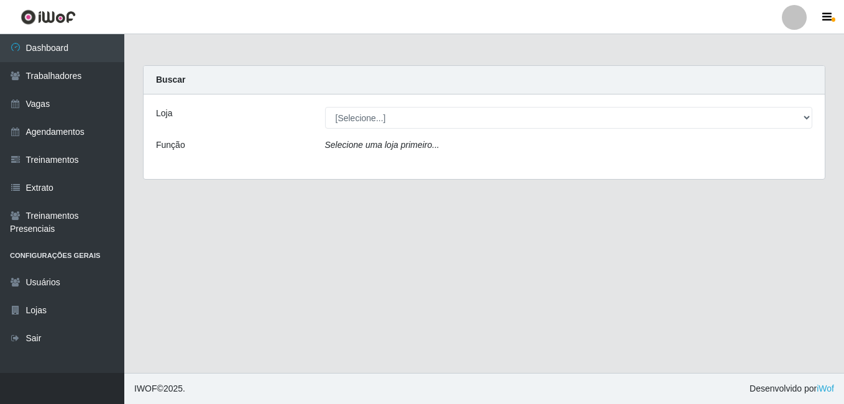  What do you see at coordinates (48, 17) in the screenshot?
I see `img: CoreUI Logo` at bounding box center [48, 17].